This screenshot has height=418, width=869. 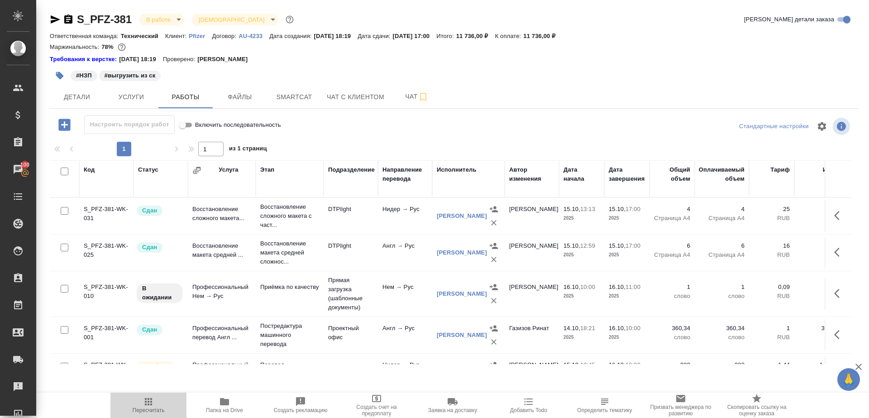 I want to click on button: Определить тематику, so click(x=605, y=405).